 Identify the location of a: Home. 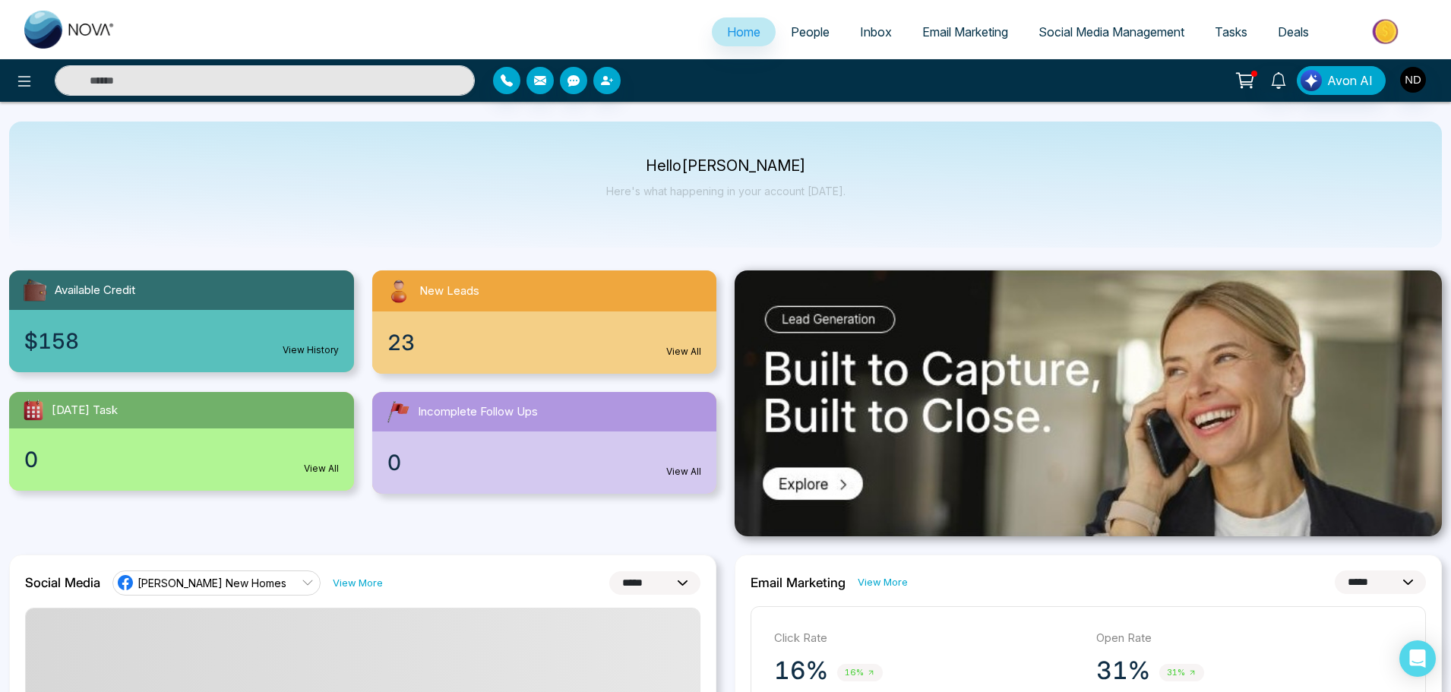
(744, 32).